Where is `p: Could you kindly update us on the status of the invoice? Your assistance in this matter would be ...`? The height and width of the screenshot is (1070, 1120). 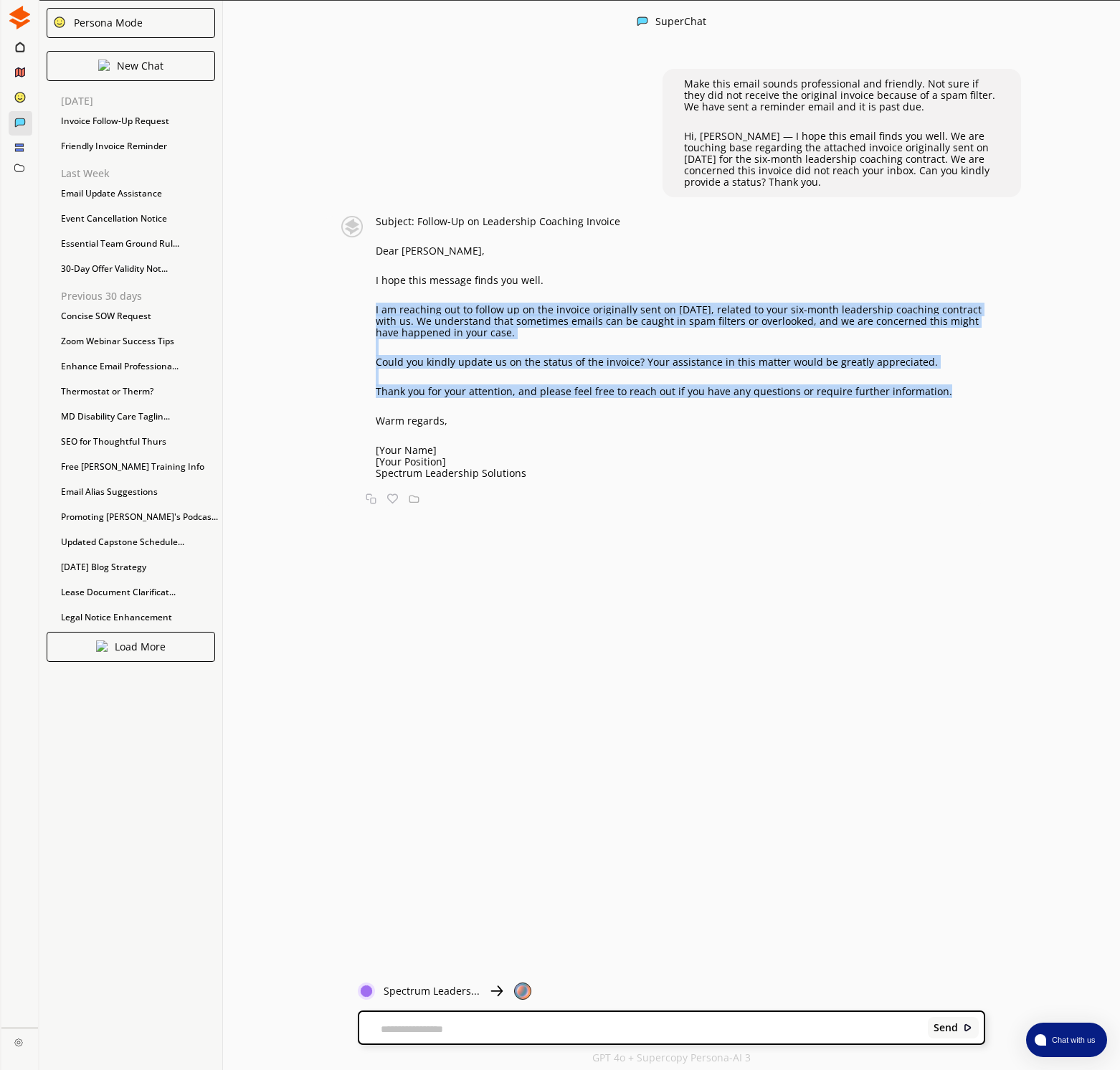
p: Could you kindly update us on the status of the invoice? Your assistance in this matter would be ... is located at coordinates (681, 362).